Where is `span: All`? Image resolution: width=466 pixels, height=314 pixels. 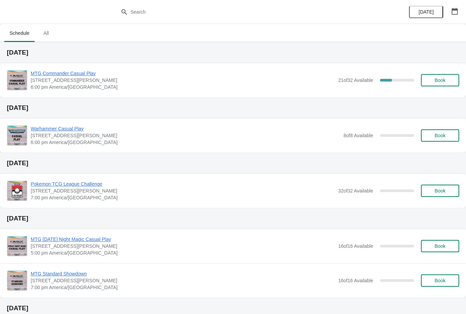 span: All is located at coordinates (46, 33).